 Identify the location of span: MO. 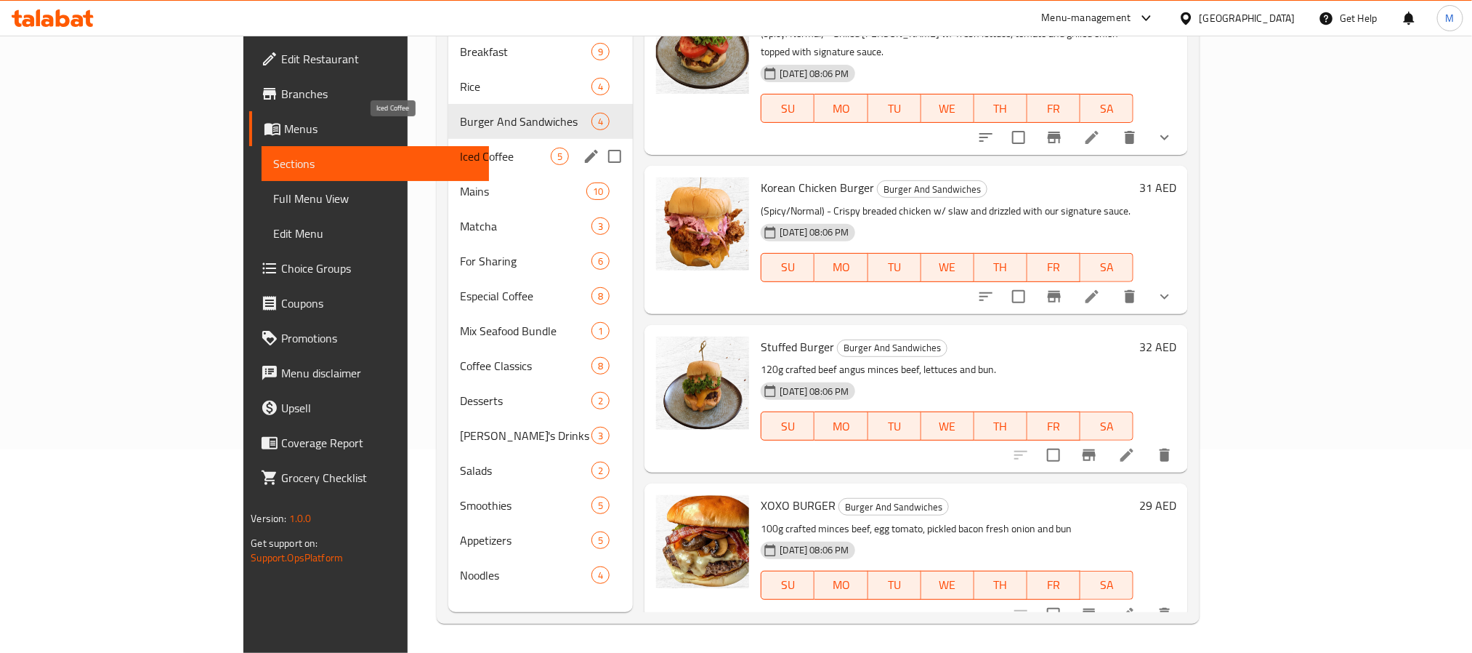
(841, 108).